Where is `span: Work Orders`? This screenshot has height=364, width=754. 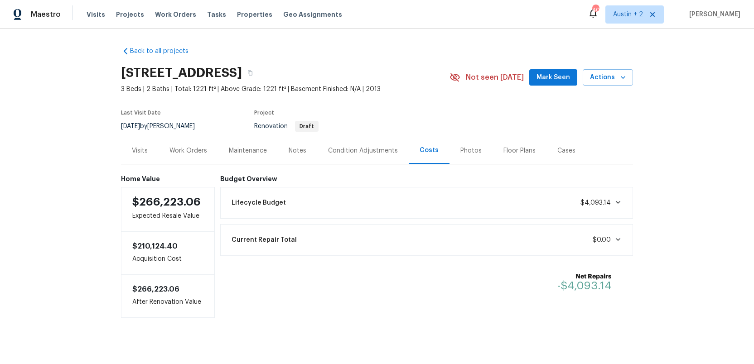
span: Work Orders is located at coordinates (175, 14).